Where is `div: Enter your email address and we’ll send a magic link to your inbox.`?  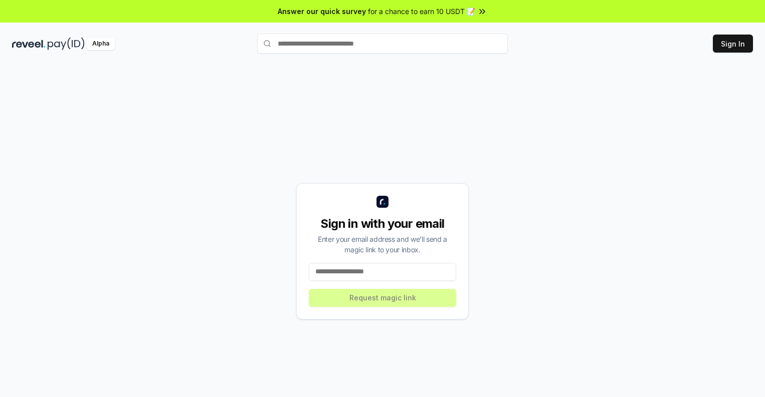
div: Enter your email address and we’ll send a magic link to your inbox. is located at coordinates (382, 245).